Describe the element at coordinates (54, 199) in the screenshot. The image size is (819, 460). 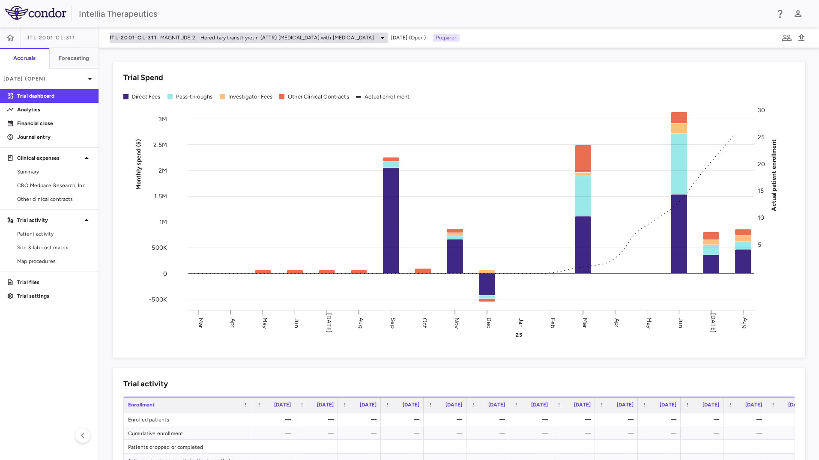
I see `span: Other clinical contracts` at that location.